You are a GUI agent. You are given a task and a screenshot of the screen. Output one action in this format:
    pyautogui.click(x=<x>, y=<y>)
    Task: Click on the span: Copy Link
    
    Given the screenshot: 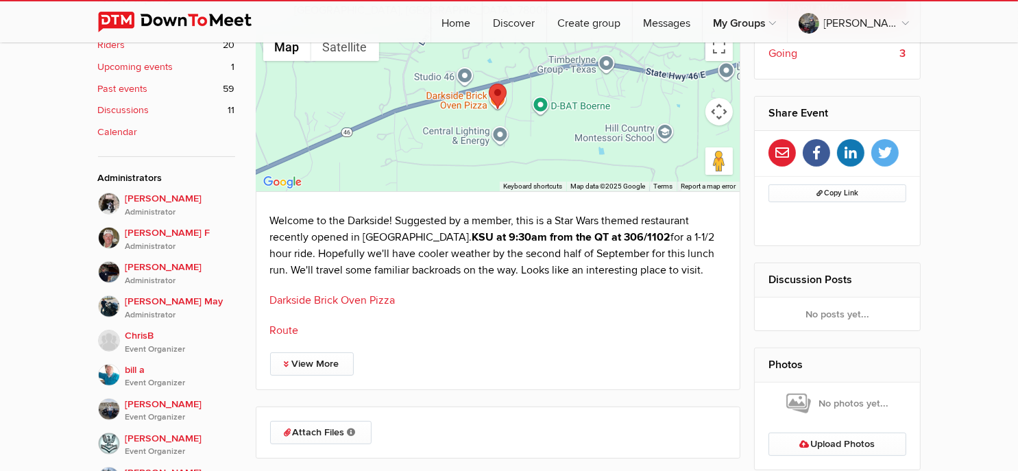 What is the action you would take?
    pyautogui.click(x=837, y=193)
    